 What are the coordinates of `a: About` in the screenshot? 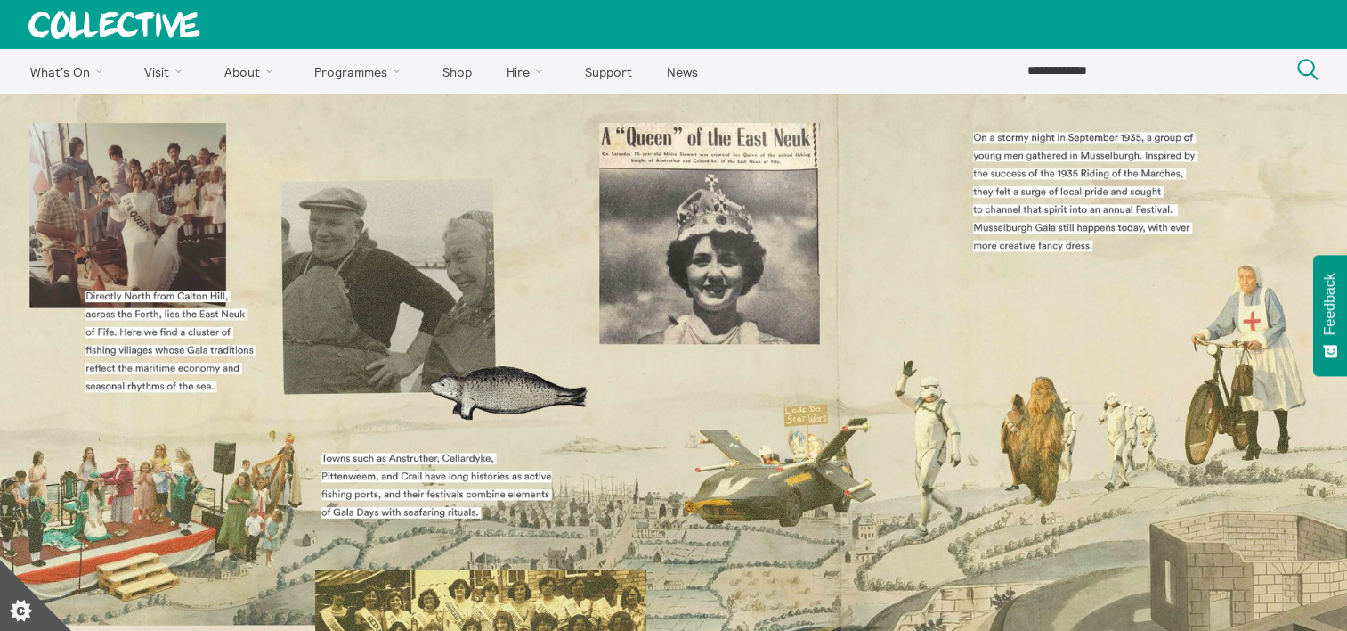 It's located at (252, 71).